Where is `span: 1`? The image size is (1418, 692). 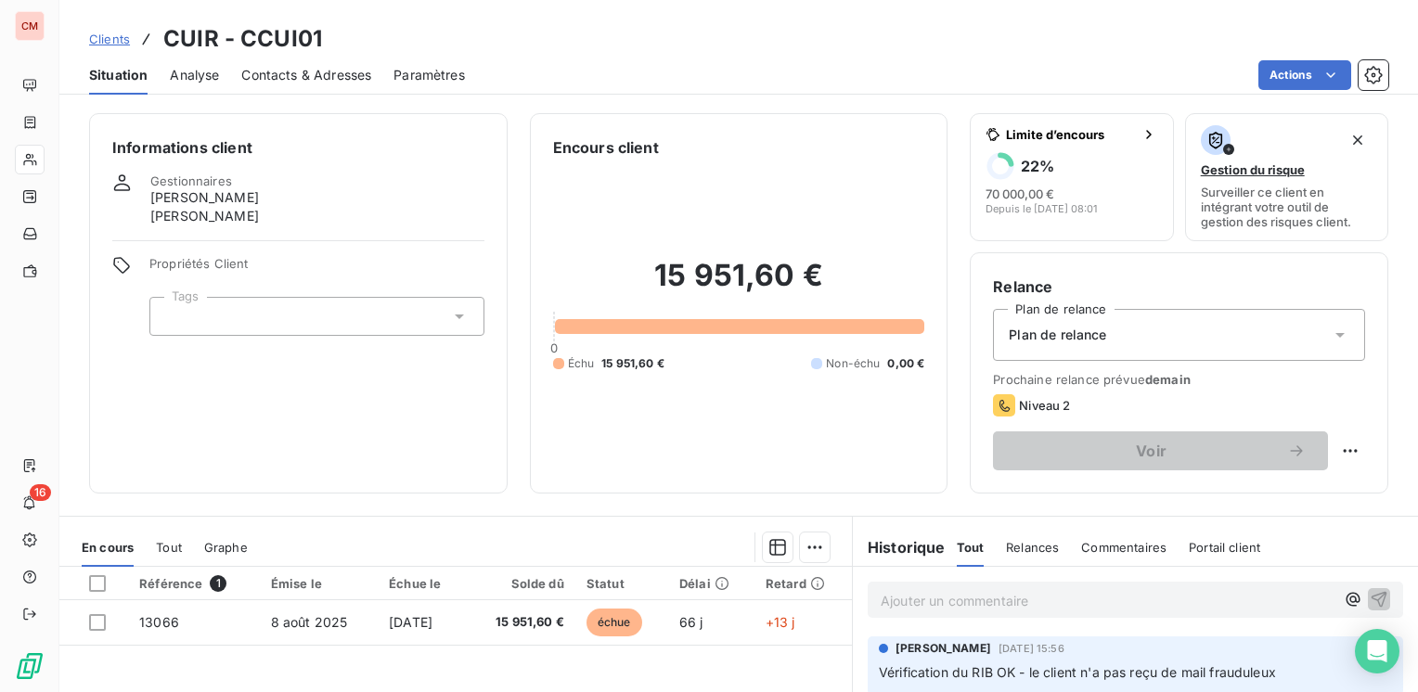 span: 1 is located at coordinates (218, 584).